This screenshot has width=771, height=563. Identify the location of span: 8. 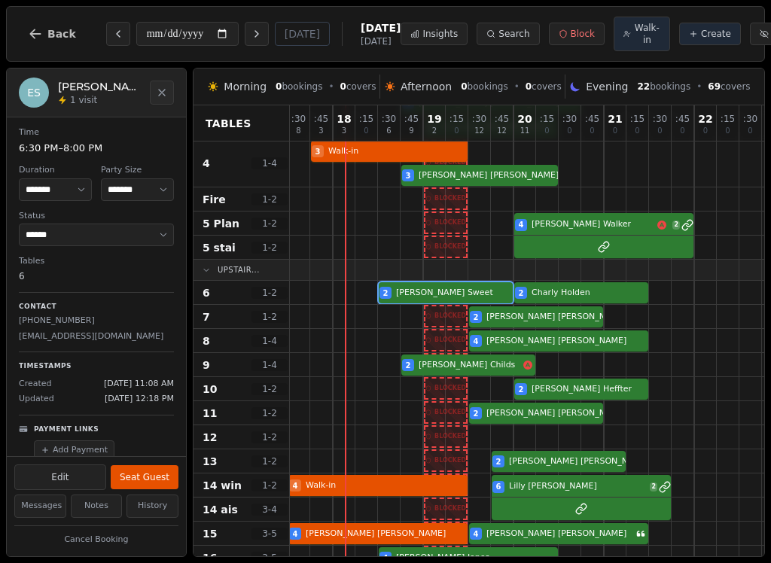
(206, 341).